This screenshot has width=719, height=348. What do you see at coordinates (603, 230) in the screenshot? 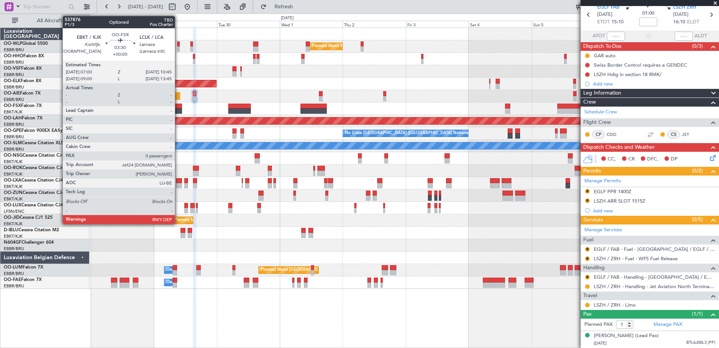
I see `a: Manage Services` at bounding box center [603, 230].